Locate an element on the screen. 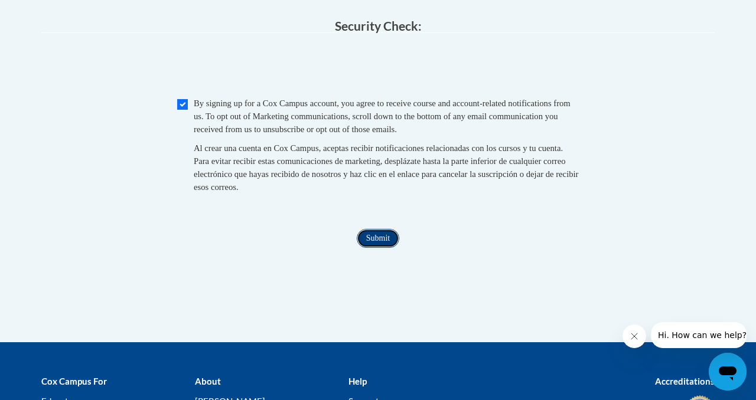 The height and width of the screenshot is (400, 756). span: Al crear una cuenta en Cox Campus, aceptas recibir notificaciones relacionadas con los cursos y t... is located at coordinates (386, 168).